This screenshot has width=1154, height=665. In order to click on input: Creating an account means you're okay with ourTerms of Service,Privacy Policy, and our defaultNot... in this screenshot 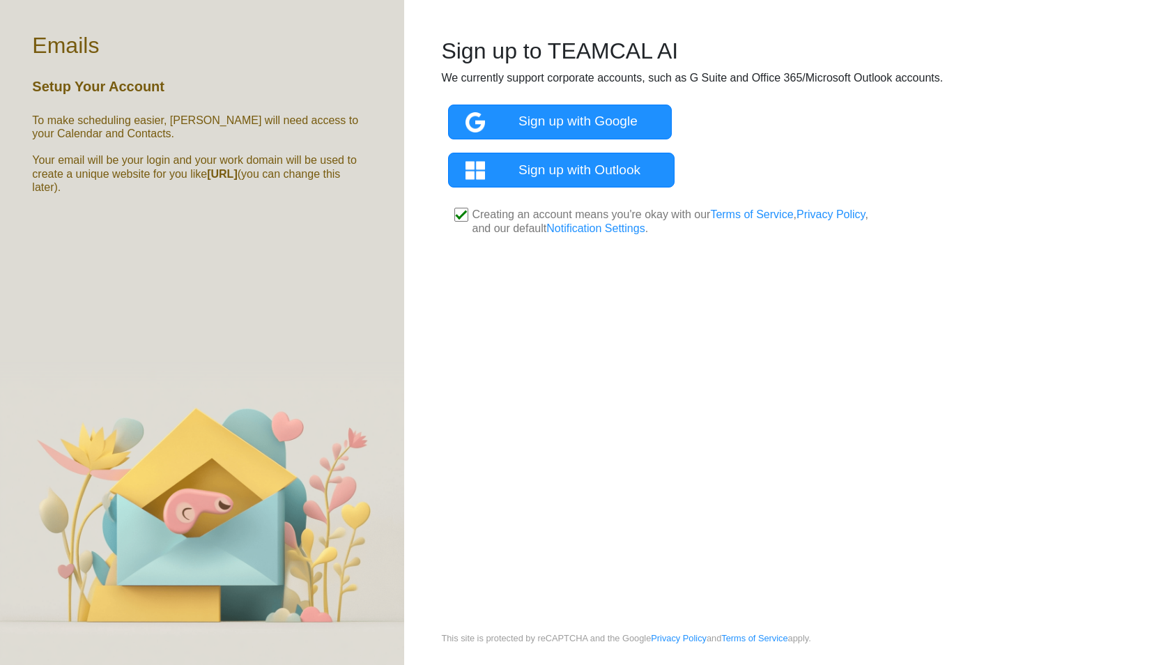, I will do `click(462, 215)`.